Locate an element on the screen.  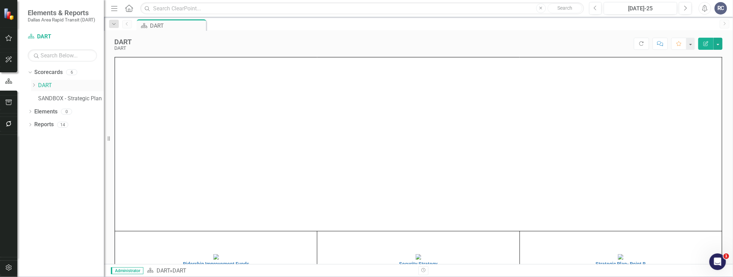
a: SANDBOX - Strategic Plan is located at coordinates (71, 99).